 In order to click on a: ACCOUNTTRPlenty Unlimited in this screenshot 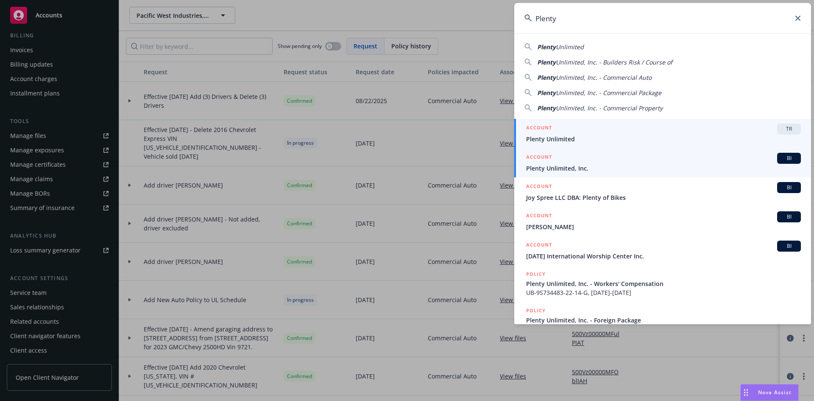, I will do `click(662, 133)`.